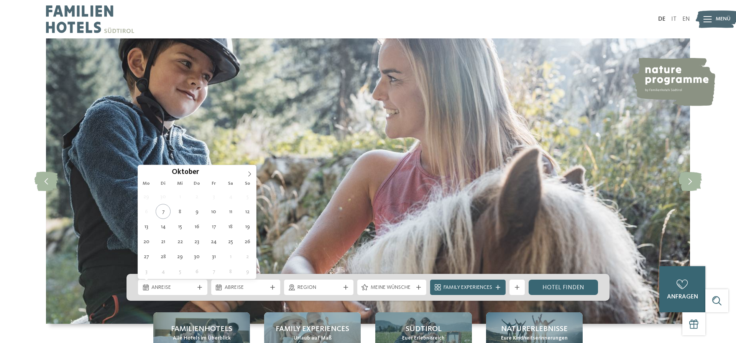  I want to click on span: November 3, 2025, so click(146, 271).